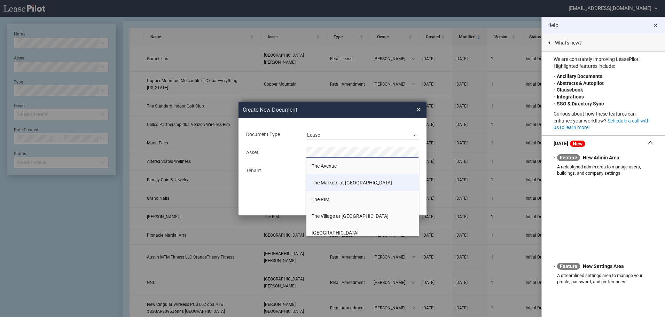 This screenshot has height=317, width=665. What do you see at coordinates (362, 166) in the screenshot?
I see `li: The Avenue` at bounding box center [362, 166].